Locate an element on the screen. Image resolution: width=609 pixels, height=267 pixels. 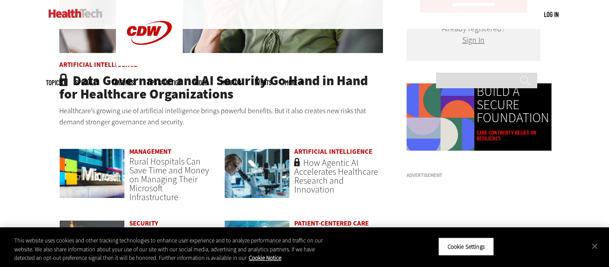
img: Colorful animated shapes is located at coordinates (441, 117).